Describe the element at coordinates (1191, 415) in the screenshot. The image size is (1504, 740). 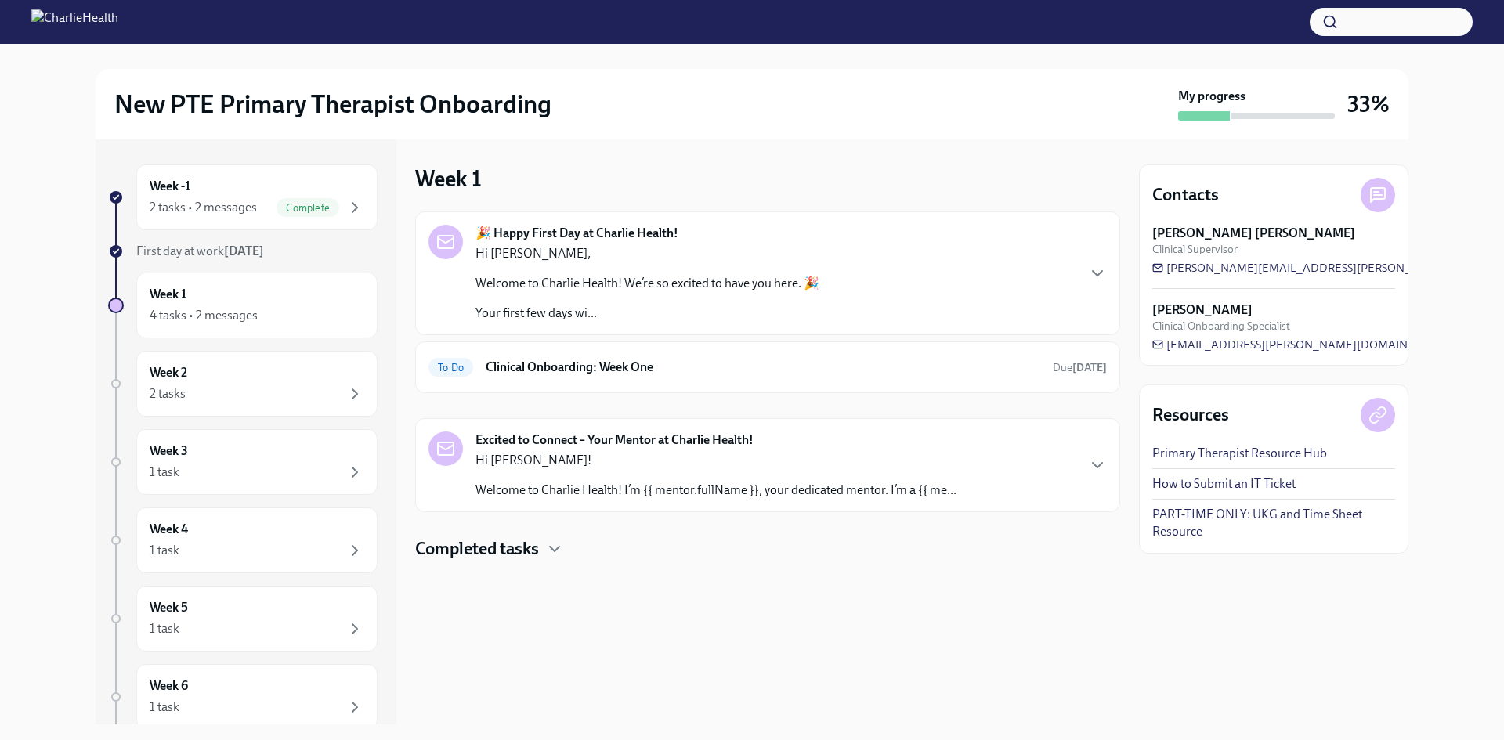
I see `h4: Resources` at that location.